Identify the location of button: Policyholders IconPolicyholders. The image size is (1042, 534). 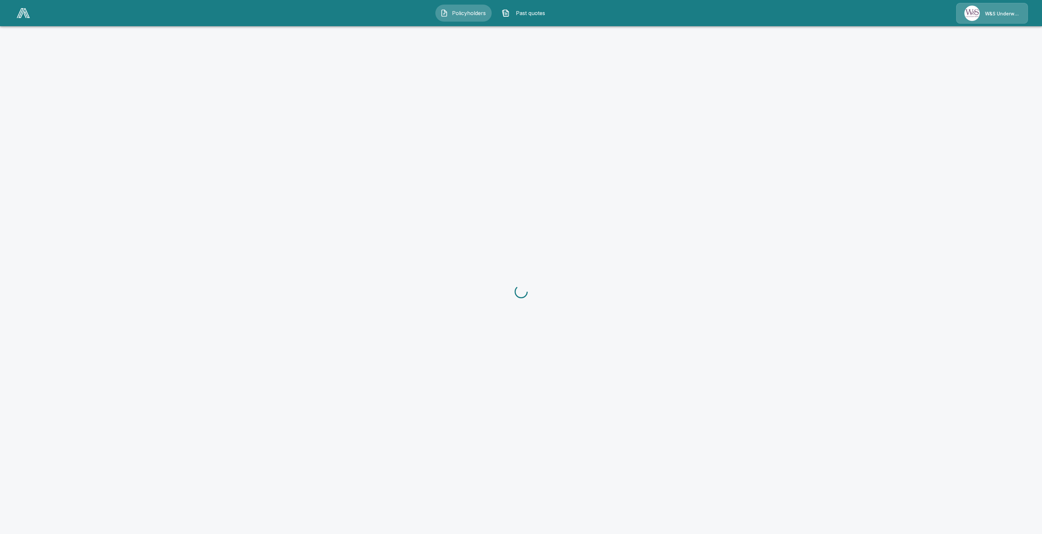
(464, 13).